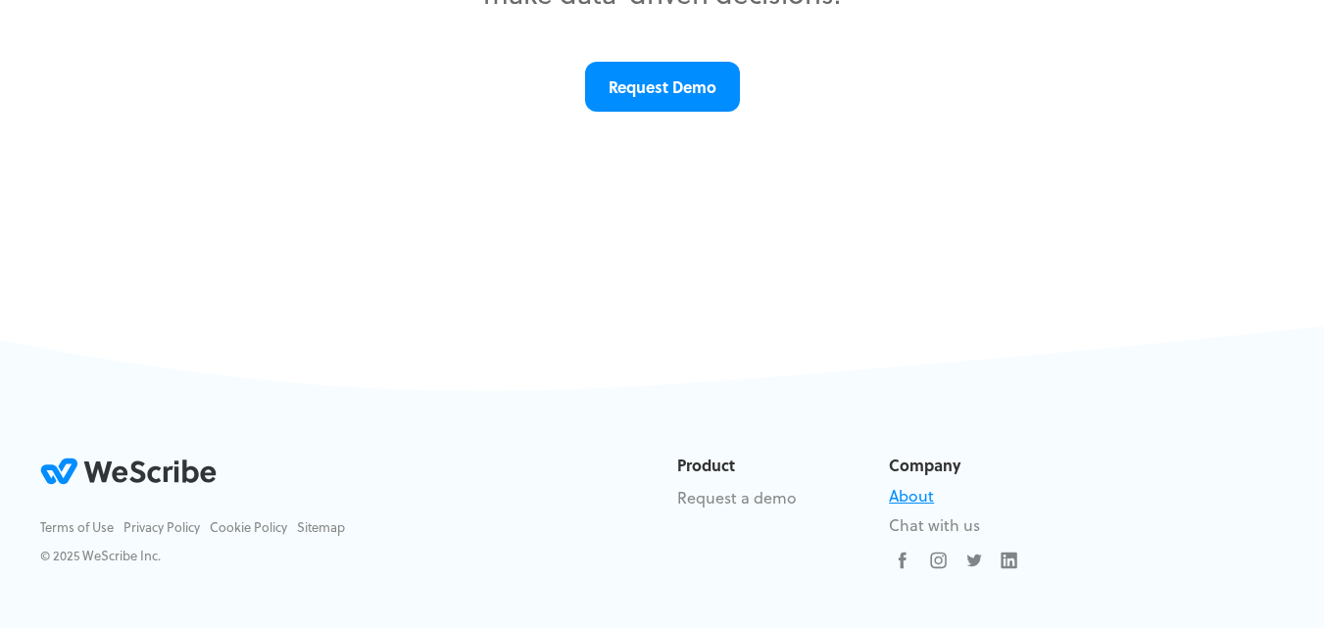 The height and width of the screenshot is (628, 1324). Describe the element at coordinates (911, 495) in the screenshot. I see `a: About` at that location.